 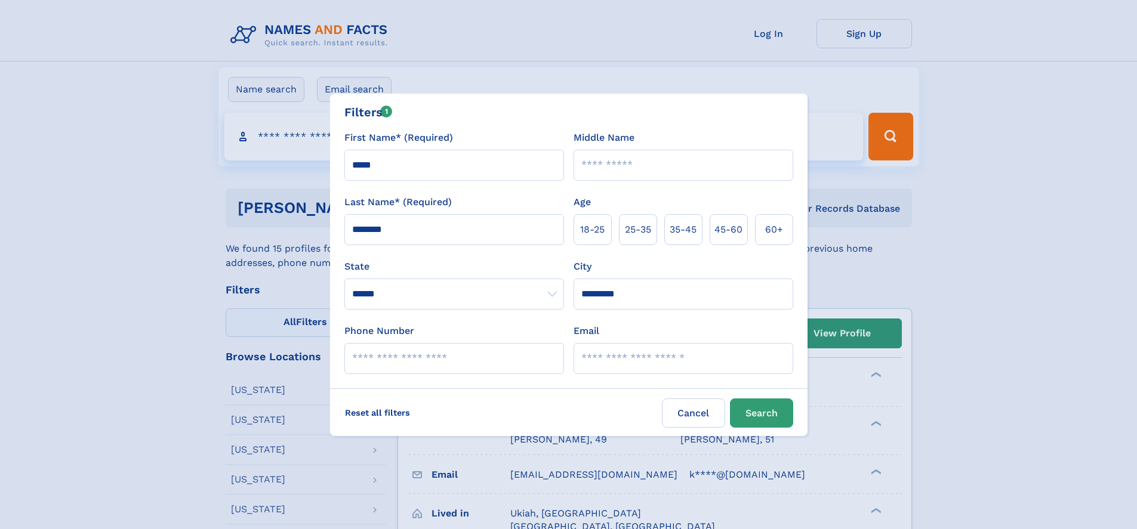 I want to click on div: Filters, so click(x=368, y=112).